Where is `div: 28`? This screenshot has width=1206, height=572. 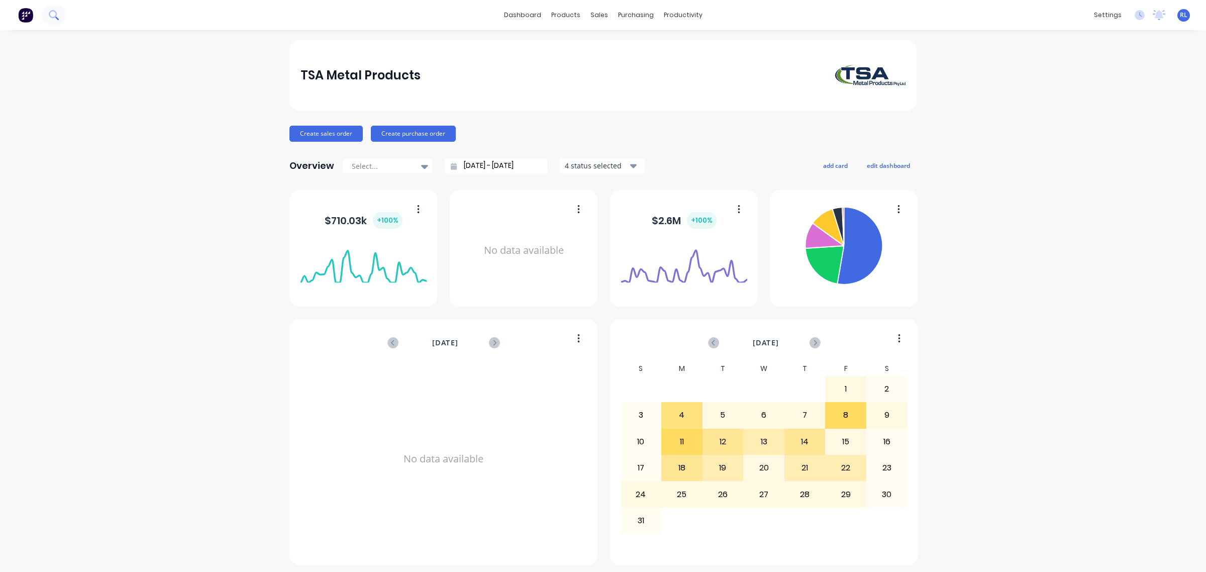
div: 28 is located at coordinates (805, 494).